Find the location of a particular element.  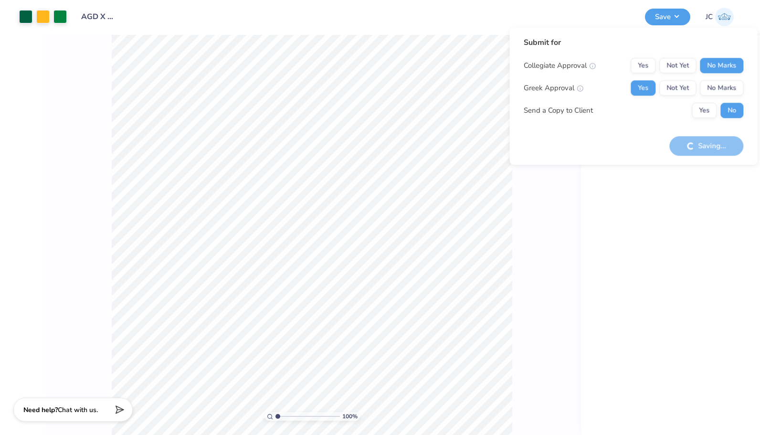

div: Greek Approval is located at coordinates (553, 88).